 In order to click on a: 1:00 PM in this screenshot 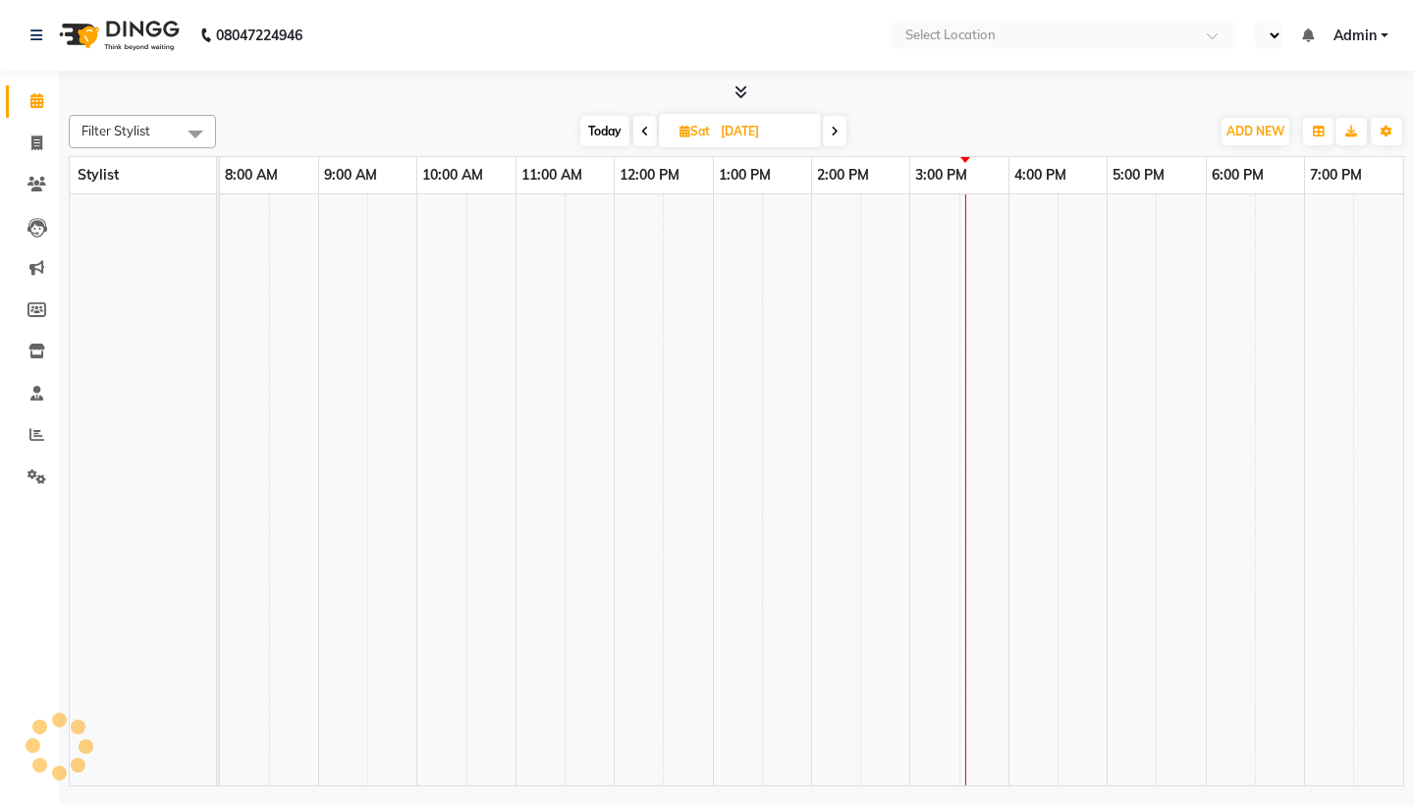, I will do `click(744, 175)`.